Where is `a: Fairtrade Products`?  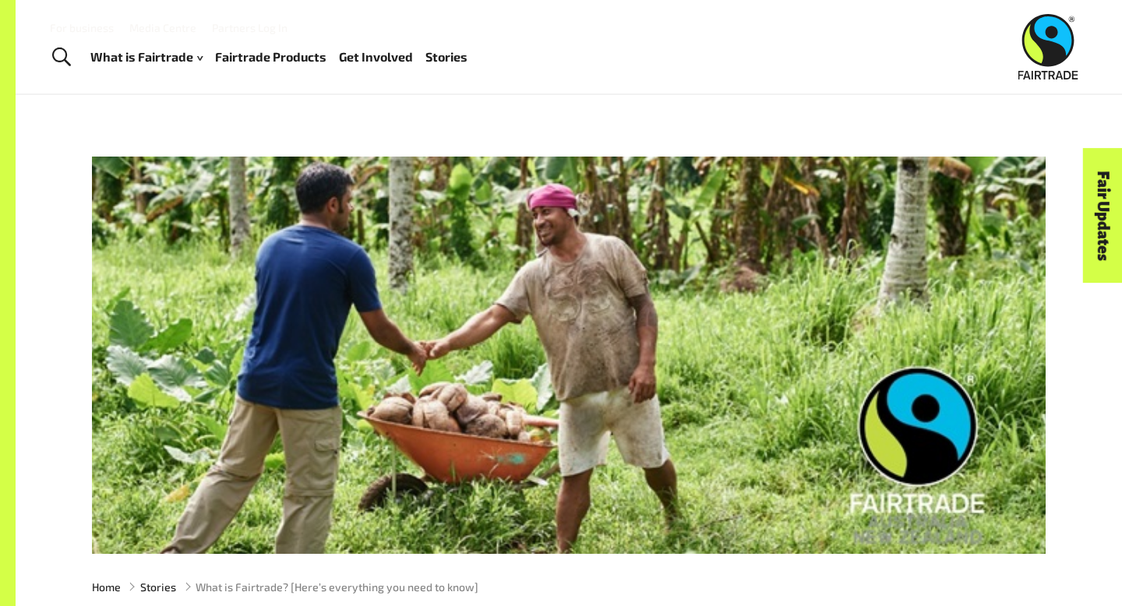 a: Fairtrade Products is located at coordinates (270, 57).